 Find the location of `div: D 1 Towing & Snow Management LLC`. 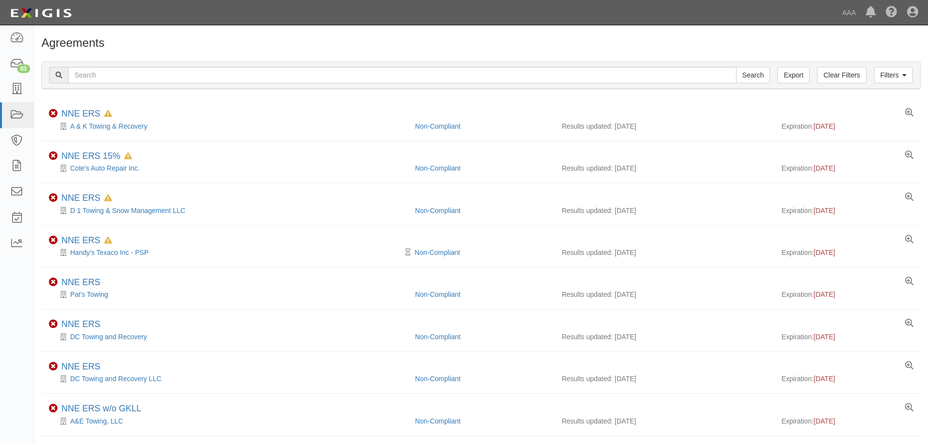

div: D 1 Towing & Snow Management LLC is located at coordinates (228, 210).